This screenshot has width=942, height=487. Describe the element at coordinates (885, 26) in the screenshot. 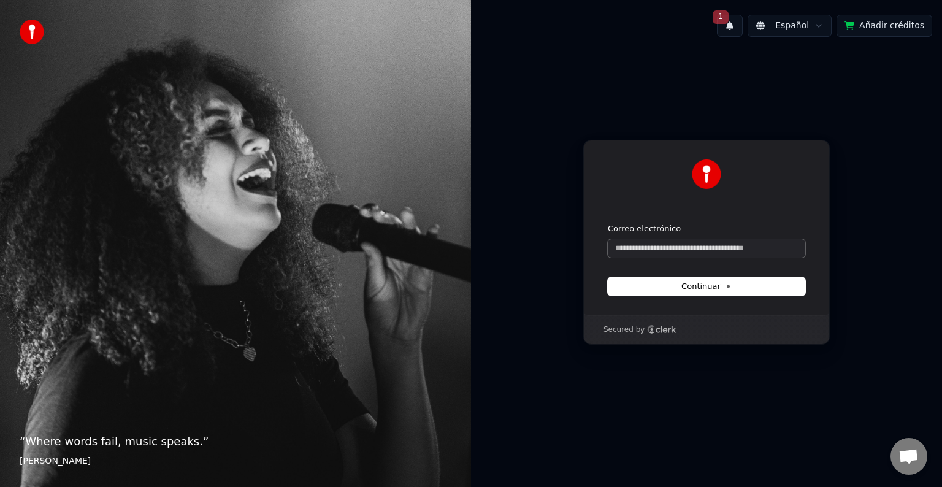

I see `button: Añadir créditos` at that location.